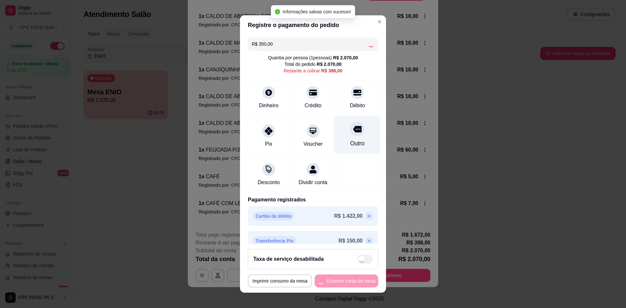  Describe the element at coordinates (348, 216) in the screenshot. I see `p: R$ 1.422,00` at that location.